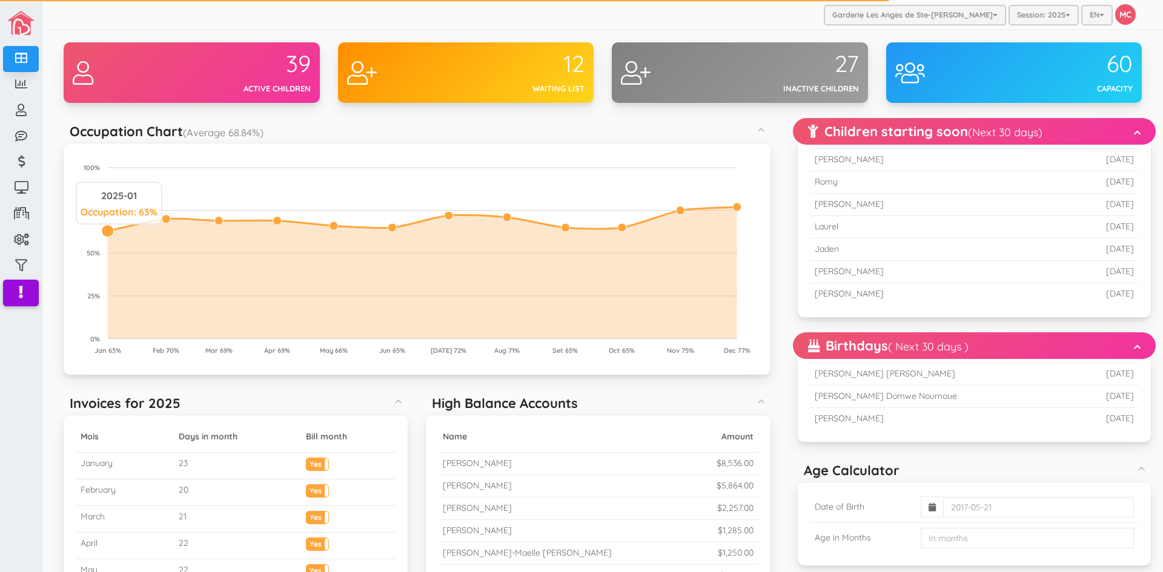 This screenshot has width=1163, height=572. Describe the element at coordinates (21, 23) in the screenshot. I see `img: image` at that location.